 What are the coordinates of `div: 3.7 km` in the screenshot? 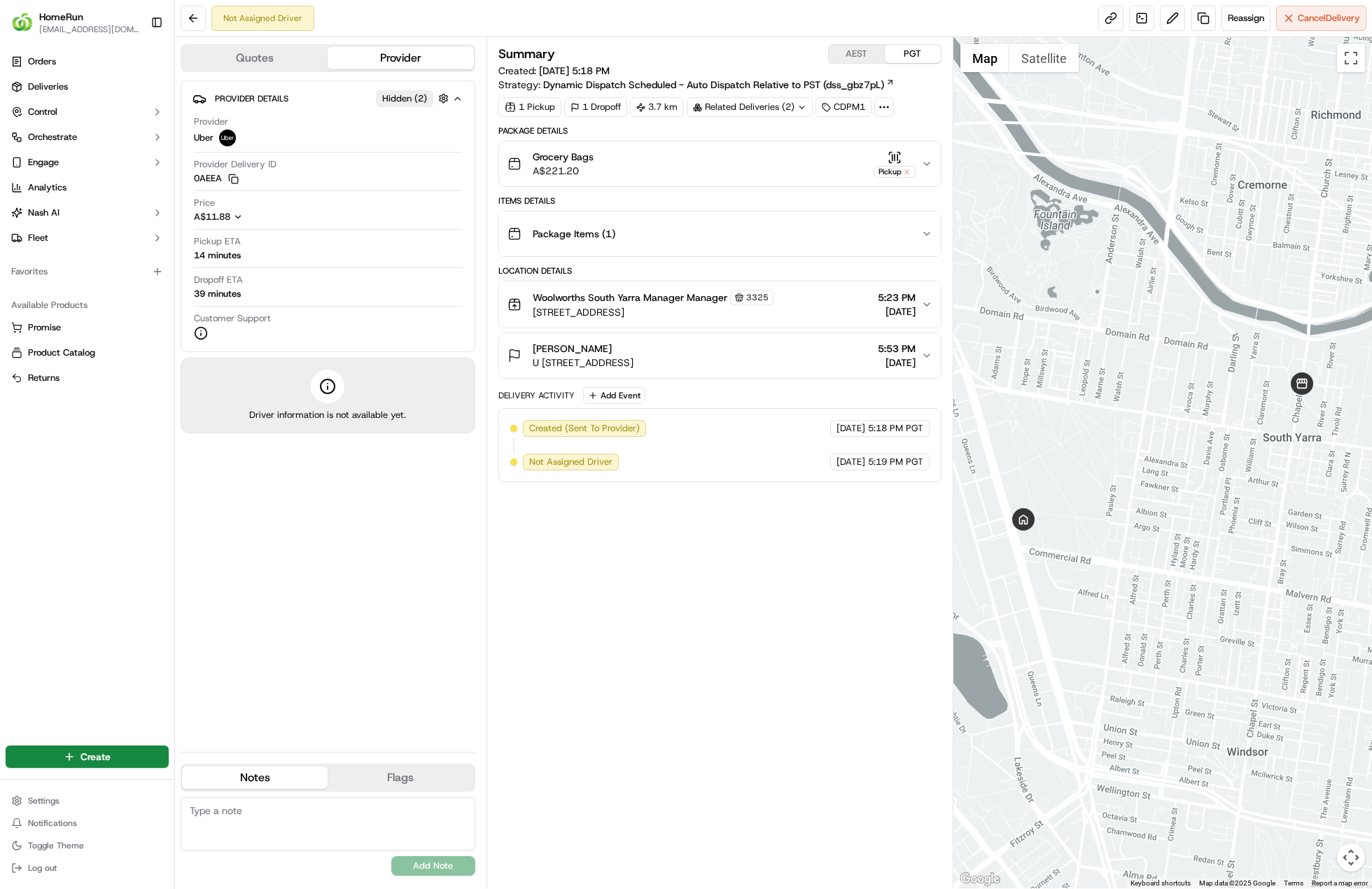 It's located at (657, 107).